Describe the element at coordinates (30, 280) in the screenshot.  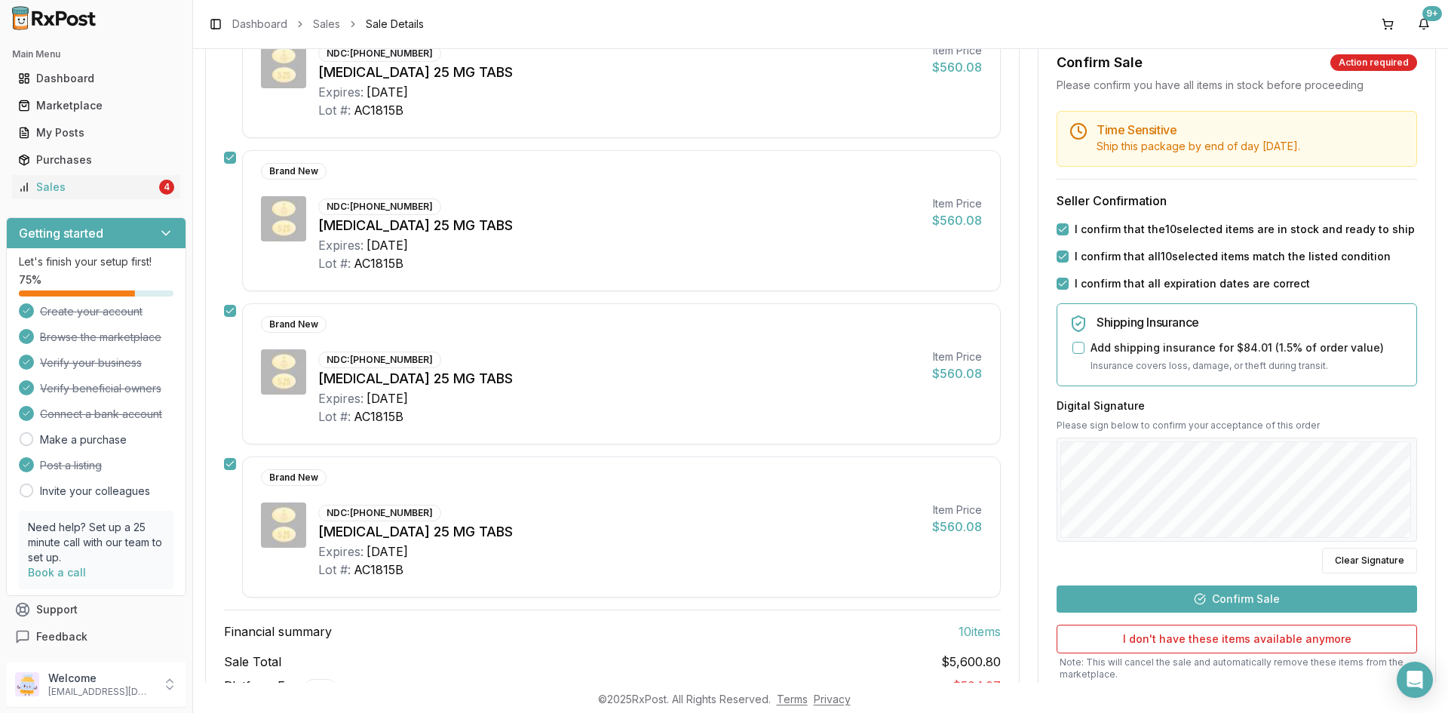
I see `span: 75 %` at that location.